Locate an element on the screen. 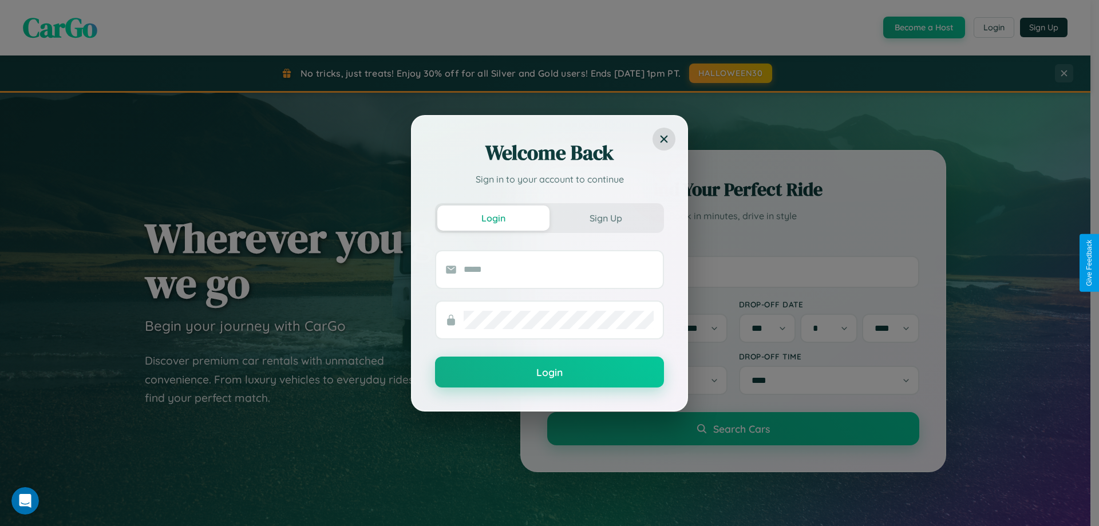  p: Sign in to your account to continue is located at coordinates (549, 179).